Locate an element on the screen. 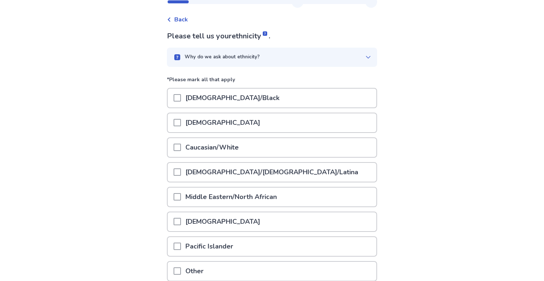  span: ethnicity is located at coordinates (250, 36).